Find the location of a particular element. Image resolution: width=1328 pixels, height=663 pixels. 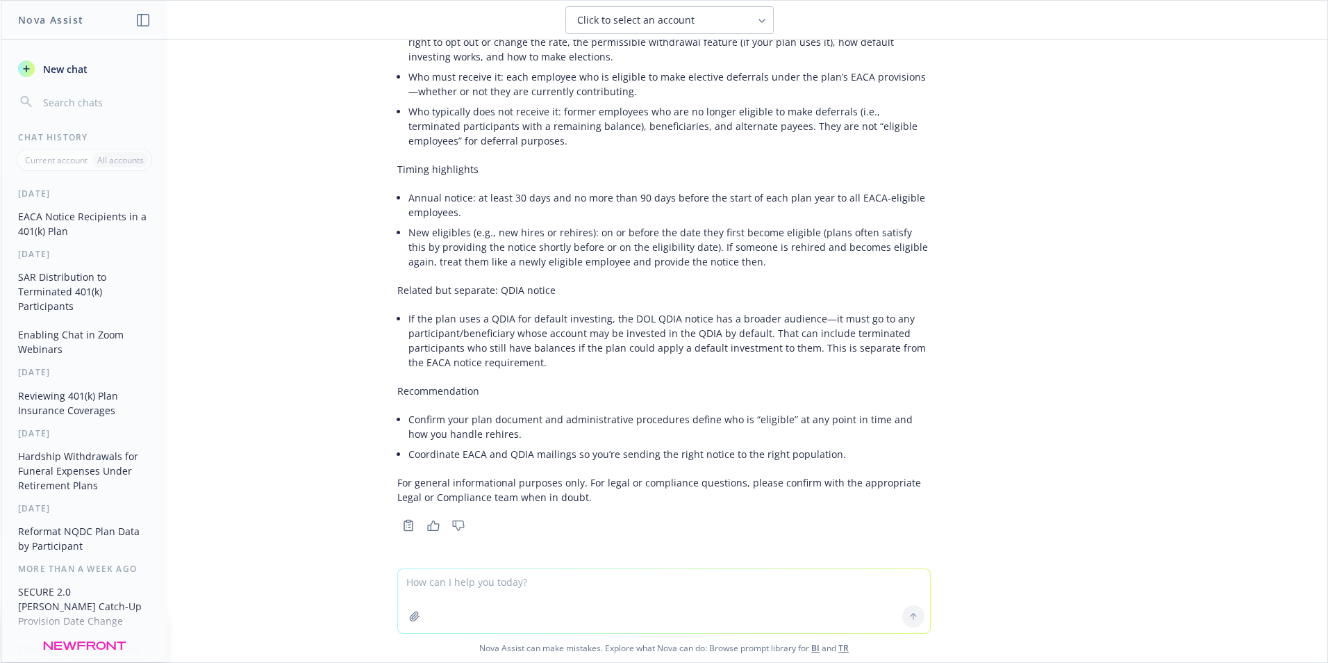

input: Search chats is located at coordinates (95, 102).